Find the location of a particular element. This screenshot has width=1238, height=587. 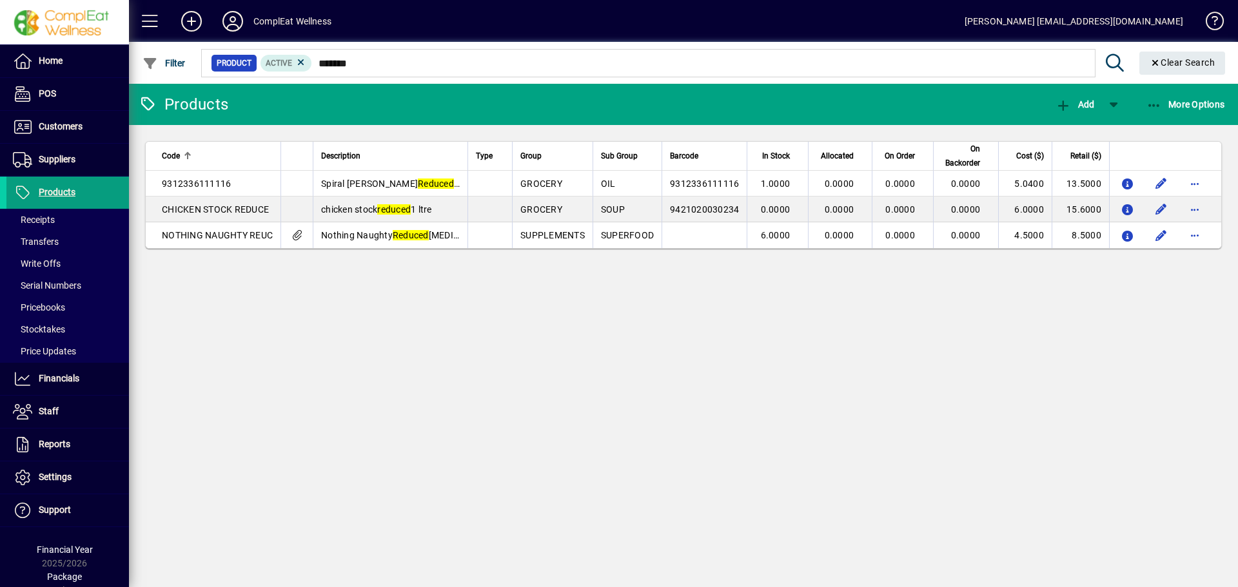

a: Settings is located at coordinates (68, 478).